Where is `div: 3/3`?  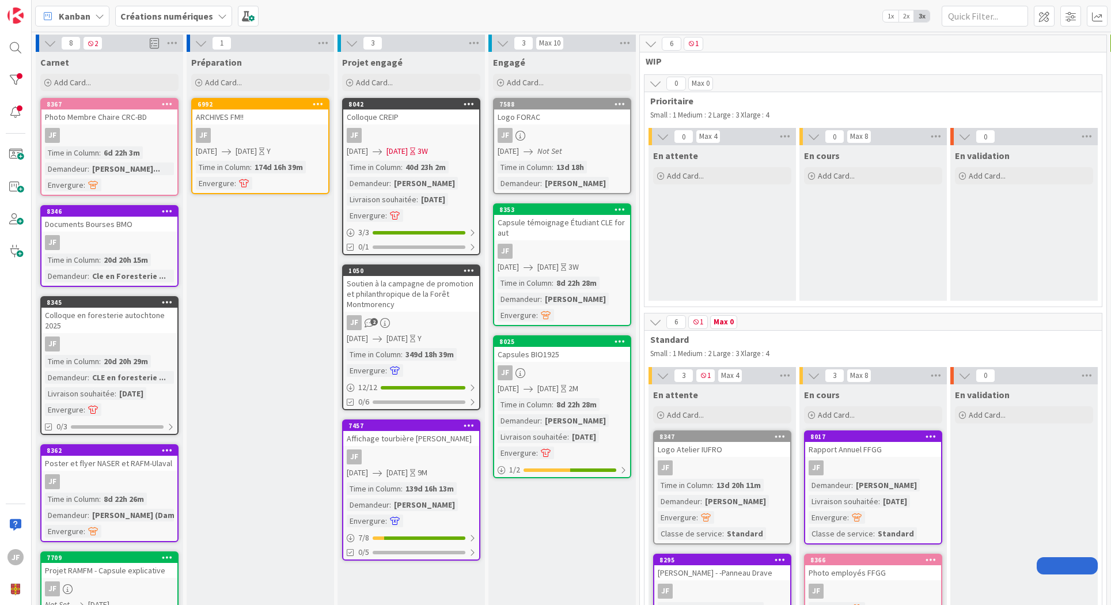
div: 3/3 is located at coordinates (411, 232).